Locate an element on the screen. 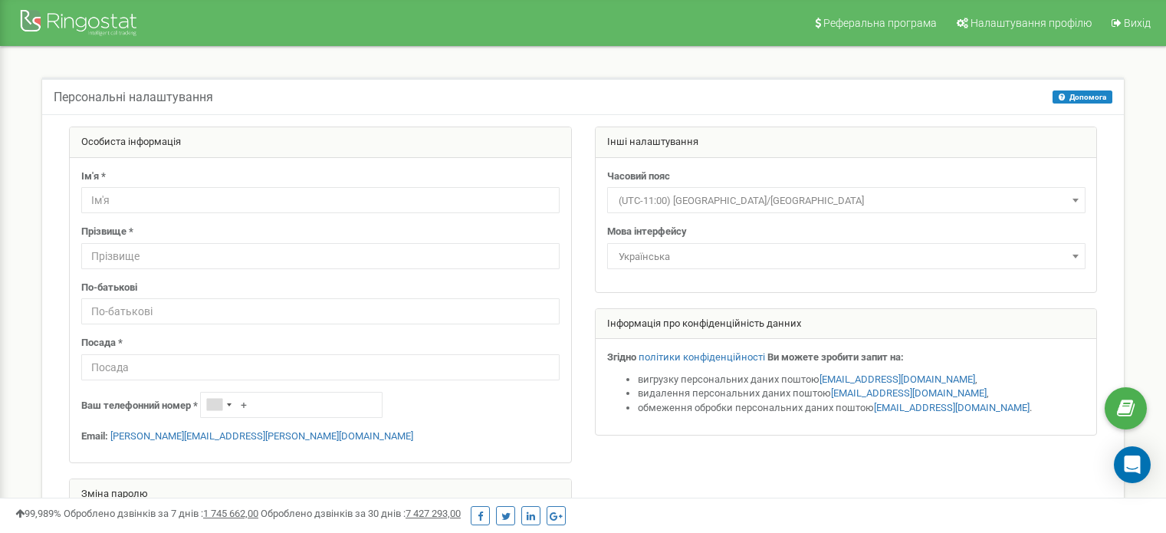 The height and width of the screenshot is (533, 1166). strong: Згідно is located at coordinates (622, 356).